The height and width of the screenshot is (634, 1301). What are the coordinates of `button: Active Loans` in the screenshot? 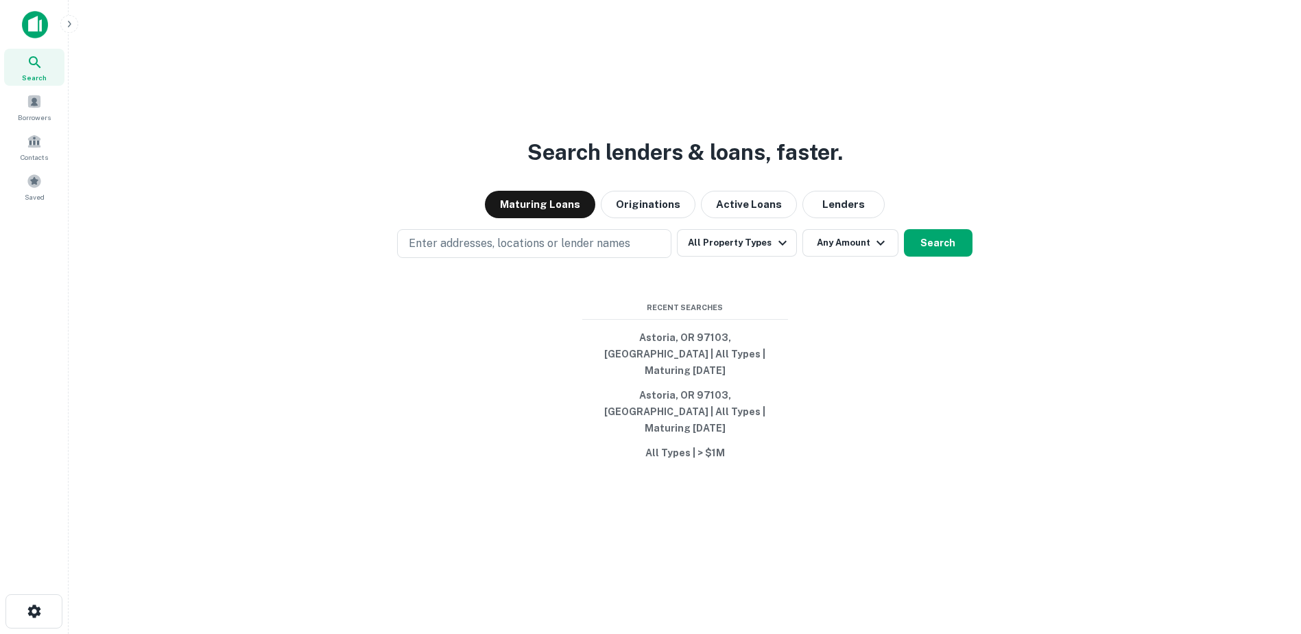 It's located at (749, 204).